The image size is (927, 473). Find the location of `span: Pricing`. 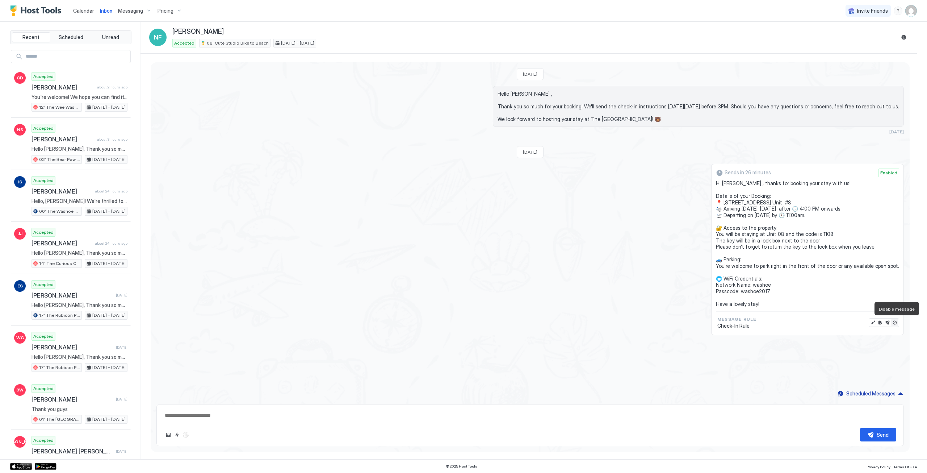

span: Pricing is located at coordinates (165, 11).